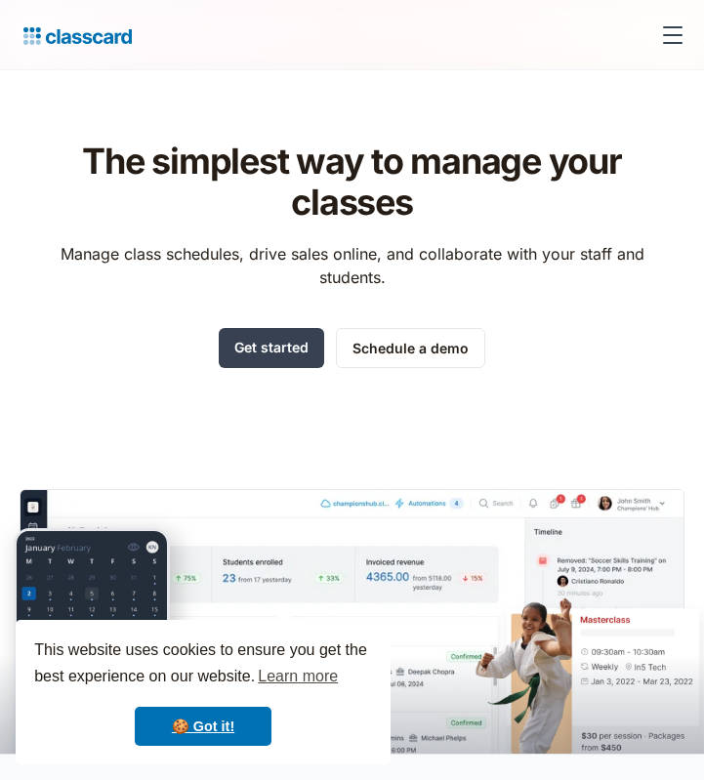 Image resolution: width=704 pixels, height=780 pixels. What do you see at coordinates (298, 677) in the screenshot?
I see `a: learn more about cookies` at bounding box center [298, 677].